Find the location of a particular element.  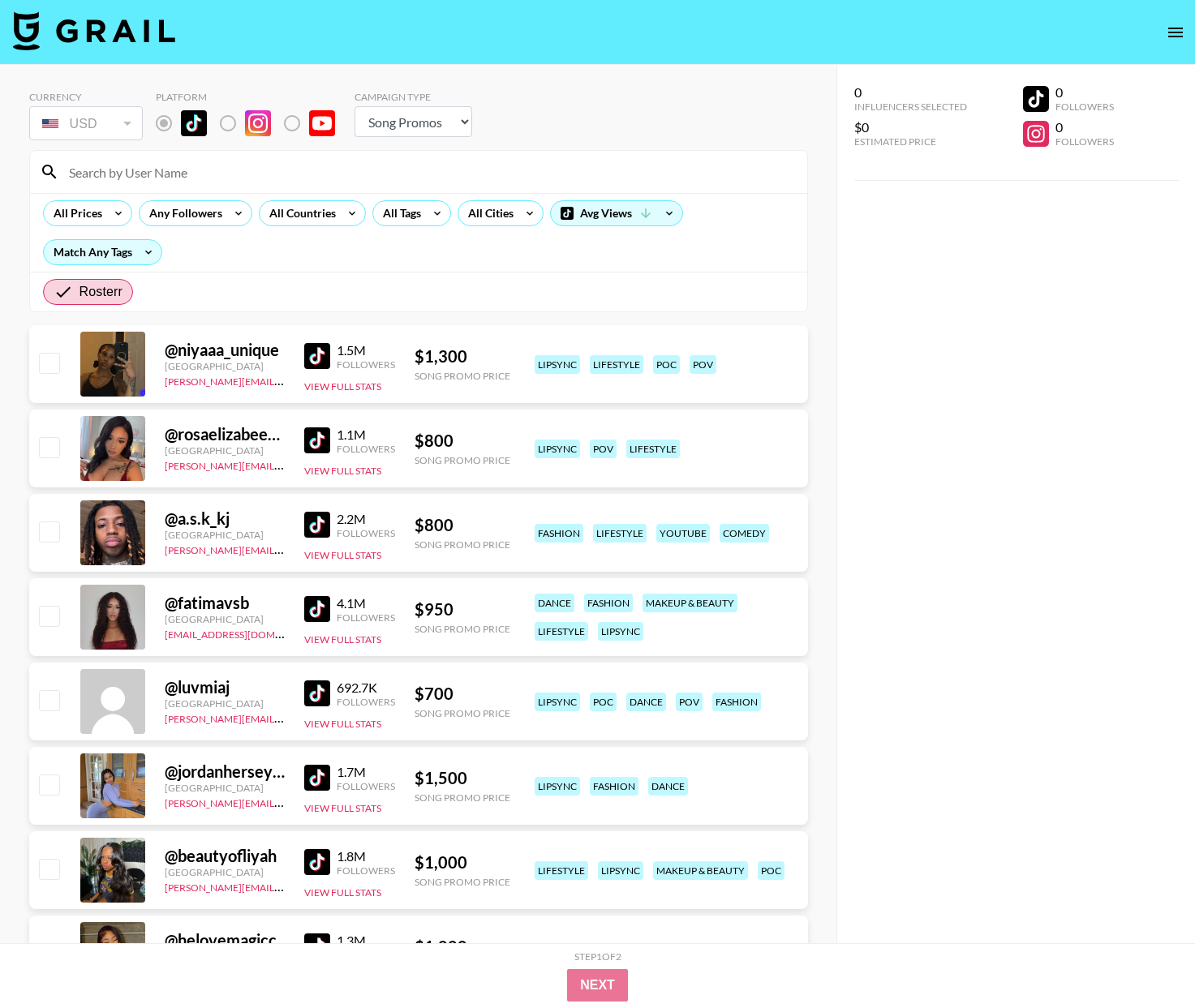

div: 1.7M is located at coordinates (366, 772).